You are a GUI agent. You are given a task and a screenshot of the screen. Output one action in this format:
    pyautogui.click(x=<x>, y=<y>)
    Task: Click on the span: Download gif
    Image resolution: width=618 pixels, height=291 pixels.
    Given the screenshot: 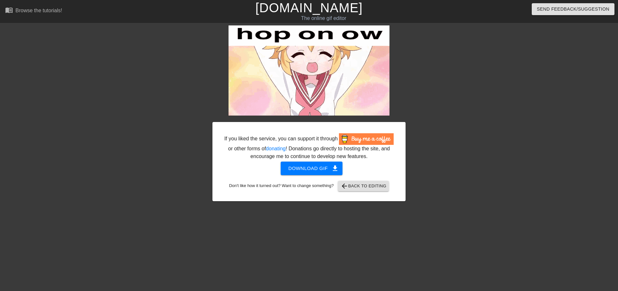 What is the action you would take?
    pyautogui.click(x=311, y=168)
    